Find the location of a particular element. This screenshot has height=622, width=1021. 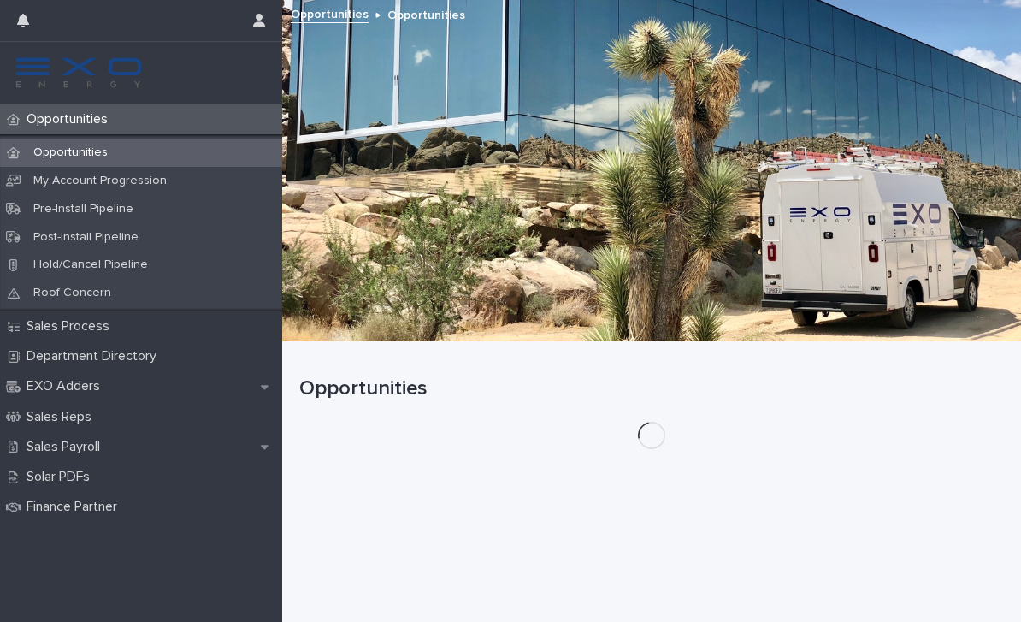

p: Post-Install Pipeline is located at coordinates (86, 237).